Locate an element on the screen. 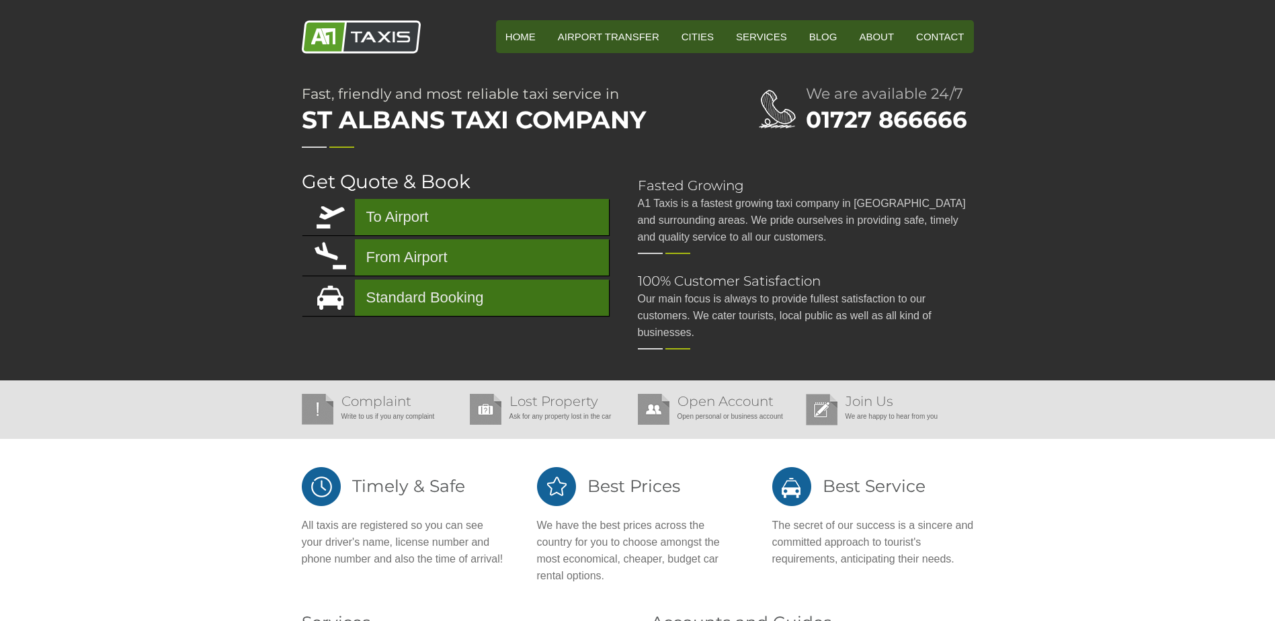 The height and width of the screenshot is (621, 1275). a: Open Account is located at coordinates (725, 401).